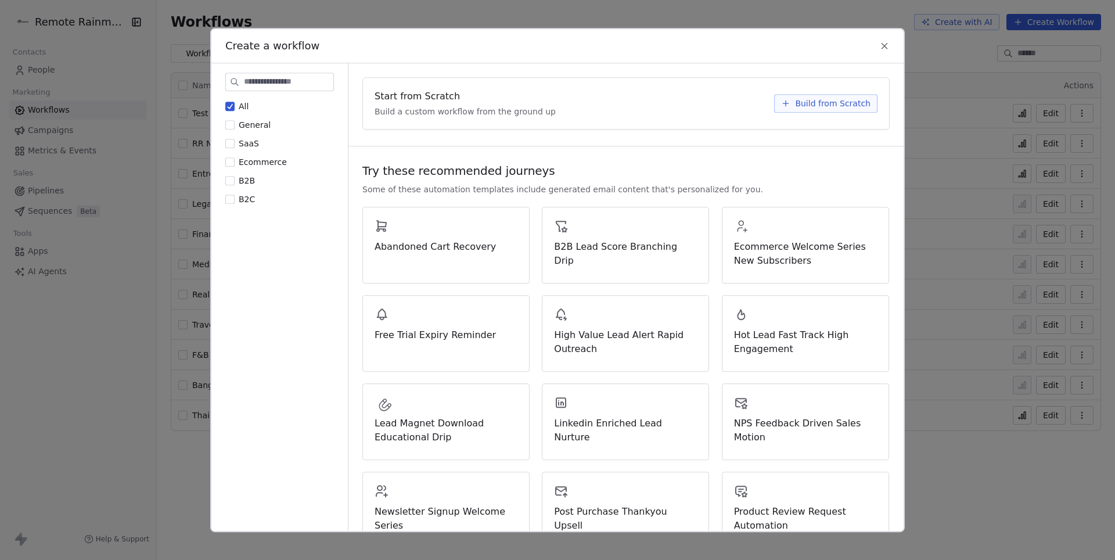 This screenshot has width=1115, height=560. Describe the element at coordinates (563, 189) in the screenshot. I see `span: Some of these automation templates include generated email content that's personalized for you.` at that location.